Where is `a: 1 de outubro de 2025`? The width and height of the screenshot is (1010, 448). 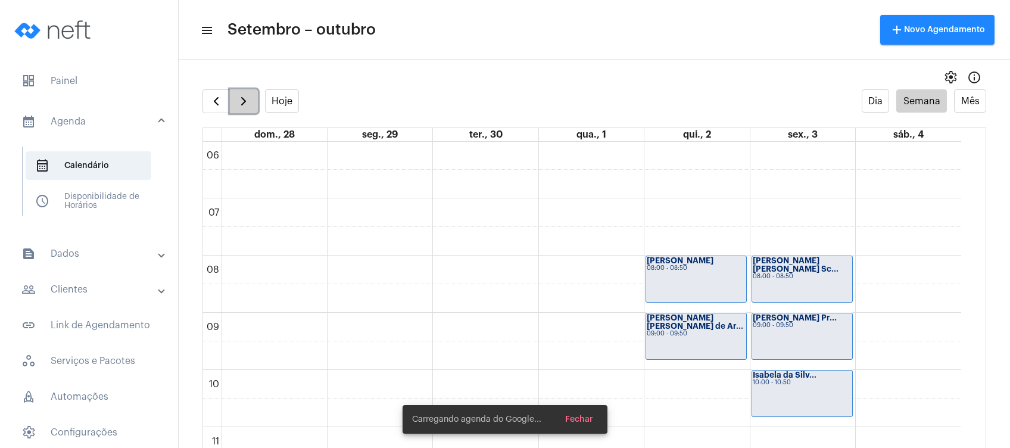
a: 1 de outubro de 2025 is located at coordinates (591, 135).